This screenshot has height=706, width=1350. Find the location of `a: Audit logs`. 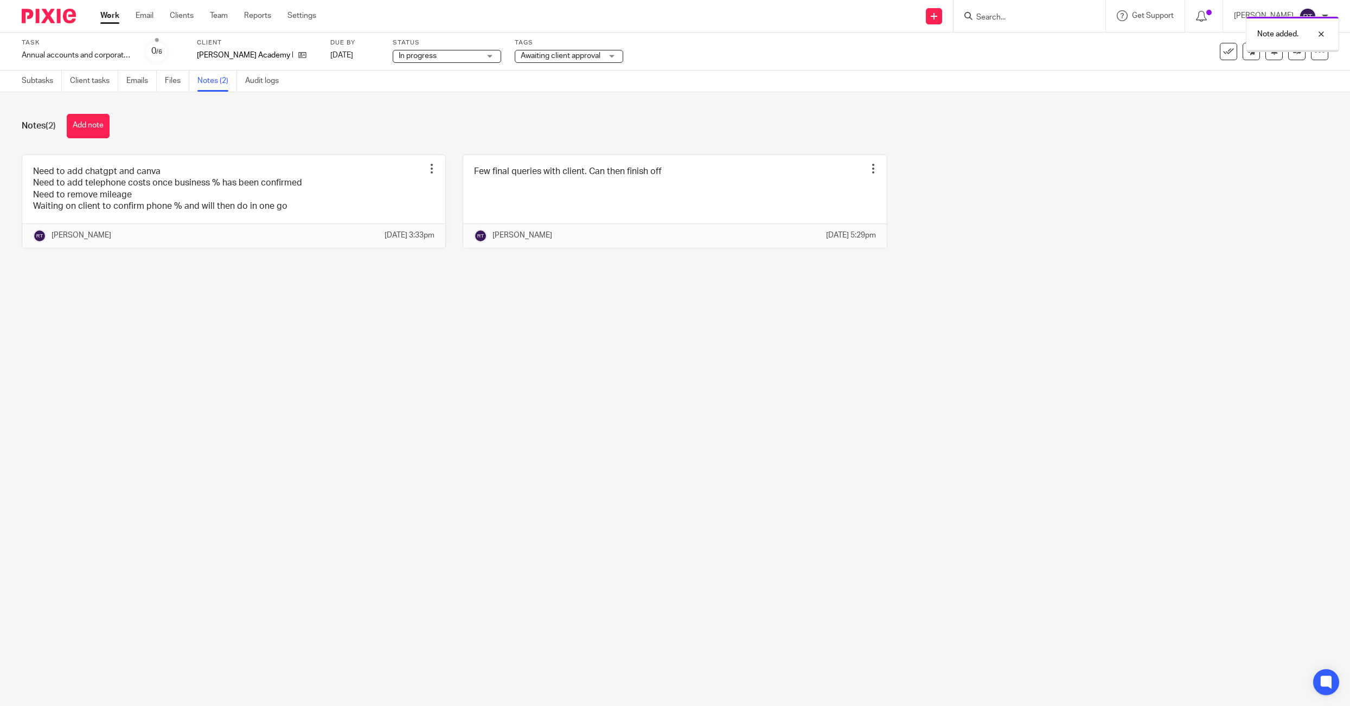

a: Audit logs is located at coordinates (266, 81).